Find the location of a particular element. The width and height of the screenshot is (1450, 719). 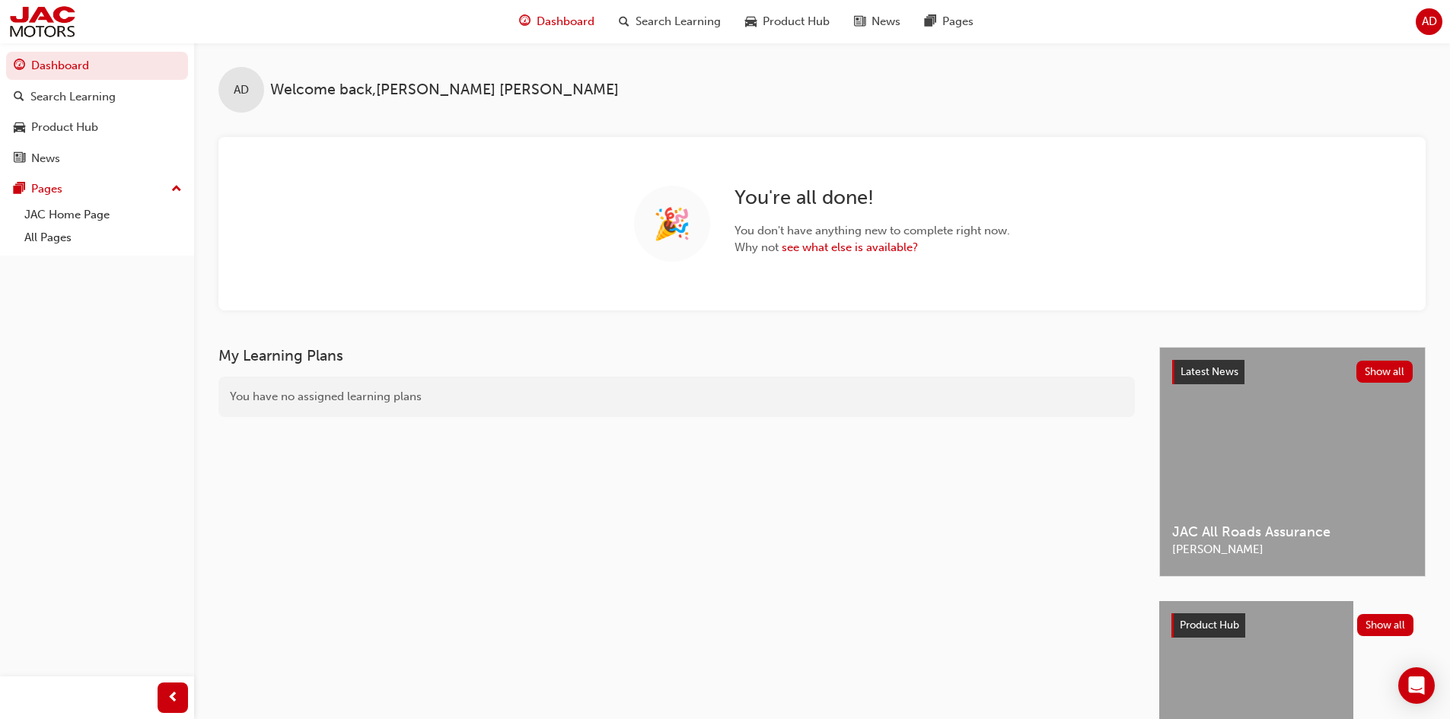

span: Dashboard is located at coordinates (566, 21).